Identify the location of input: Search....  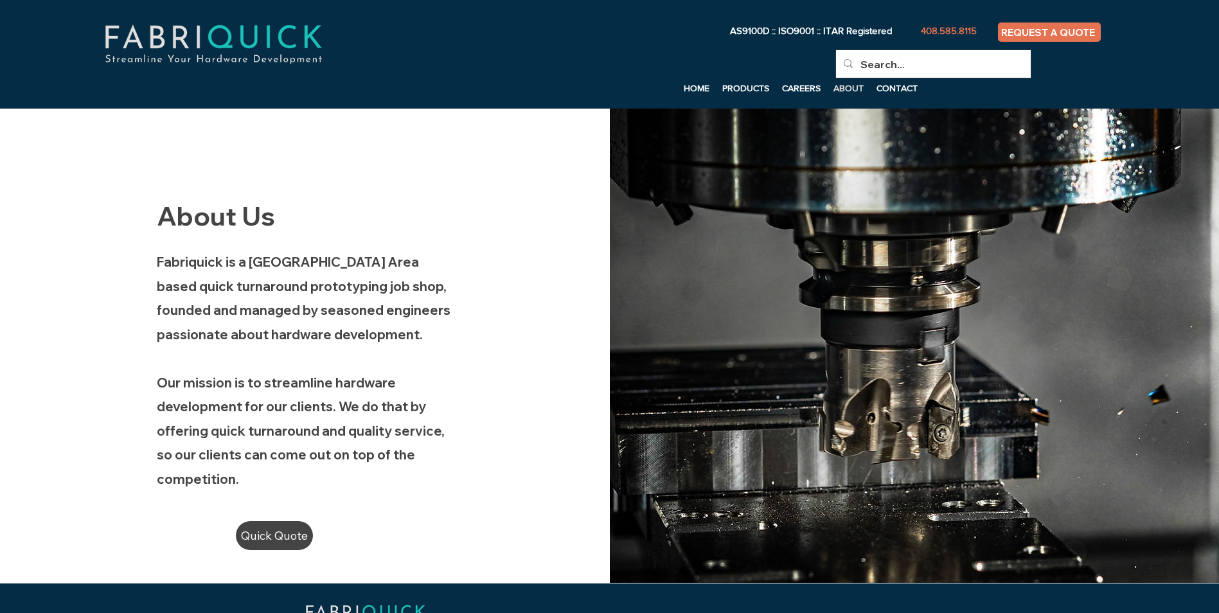
(932, 64).